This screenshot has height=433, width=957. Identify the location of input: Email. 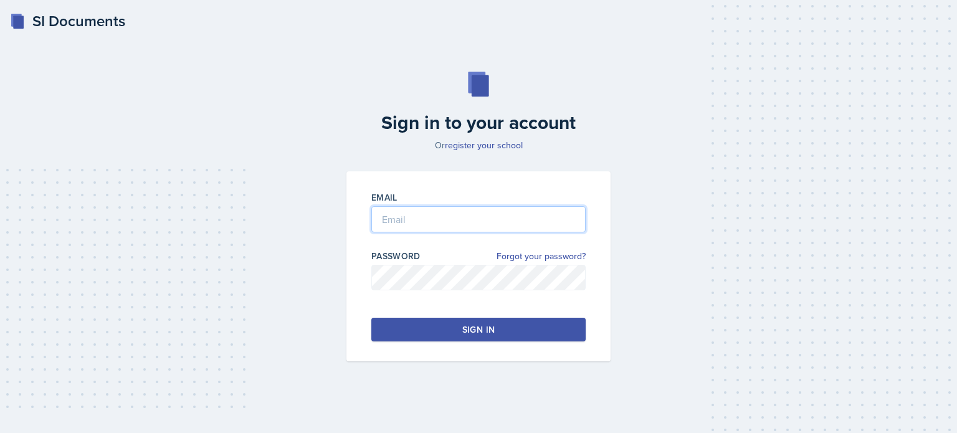
(479, 219).